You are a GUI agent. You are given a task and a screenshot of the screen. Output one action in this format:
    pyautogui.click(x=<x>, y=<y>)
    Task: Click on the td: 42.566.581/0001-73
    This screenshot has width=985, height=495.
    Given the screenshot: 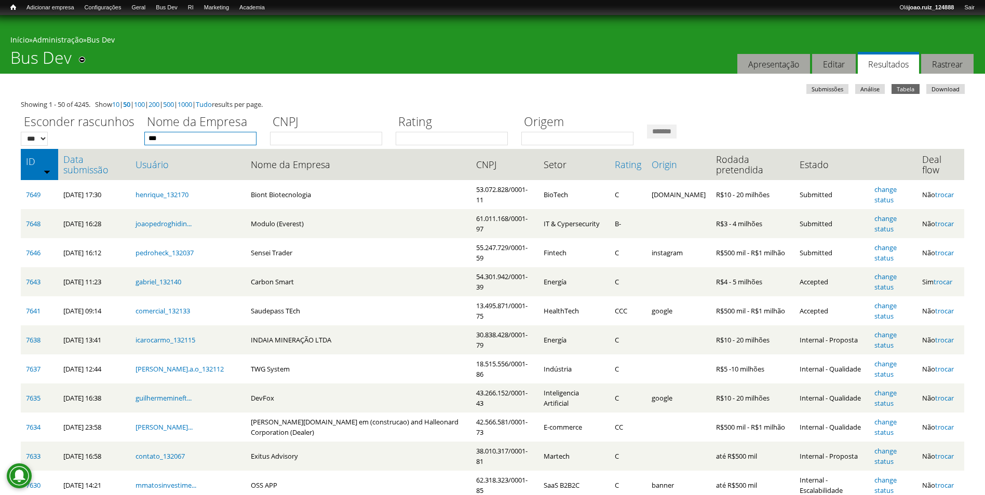 What is the action you would take?
    pyautogui.click(x=504, y=427)
    